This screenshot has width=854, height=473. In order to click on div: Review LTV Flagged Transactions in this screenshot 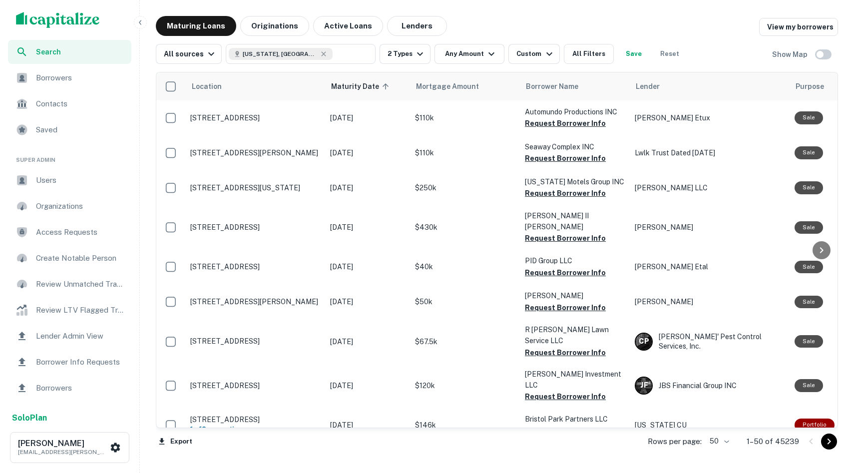, I will do `click(69, 310)`.